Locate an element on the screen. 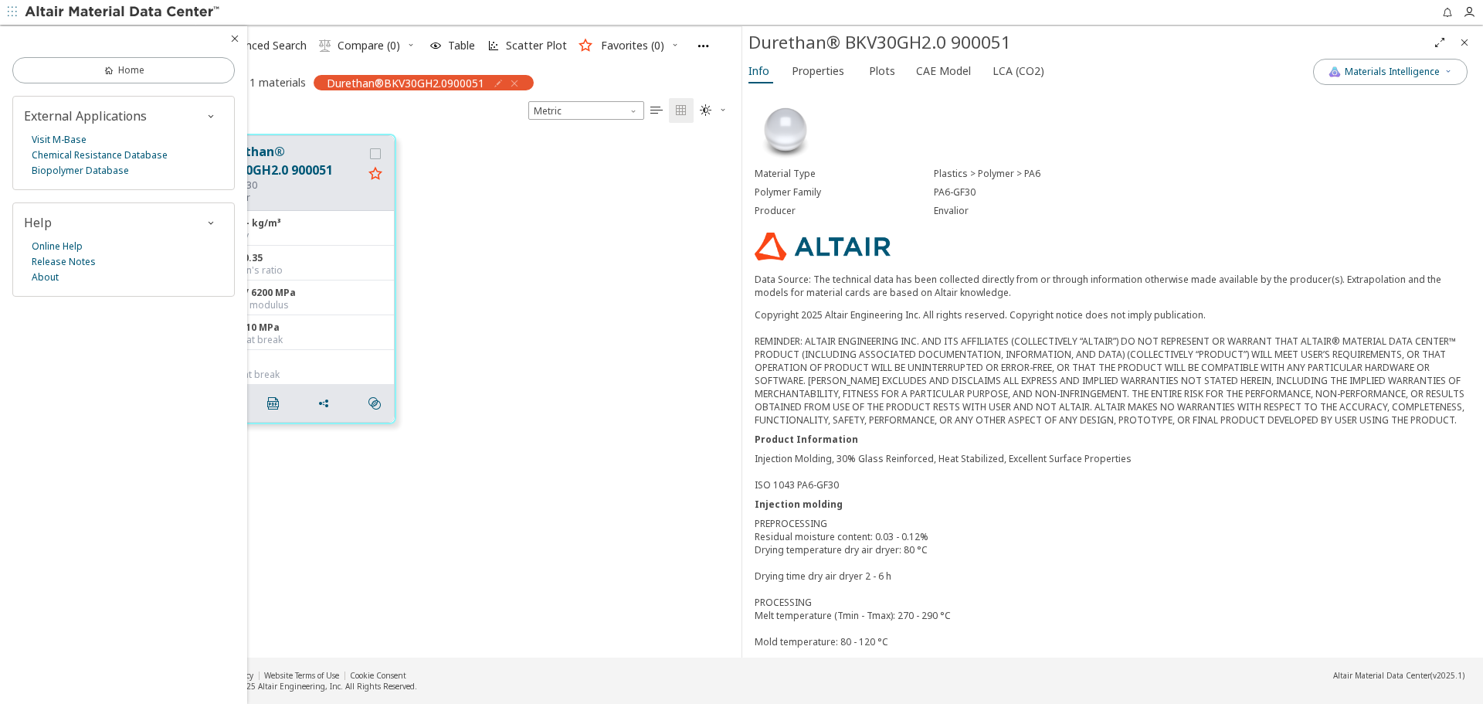 This screenshot has height=704, width=1483. div: Stress at break is located at coordinates (301, 340).